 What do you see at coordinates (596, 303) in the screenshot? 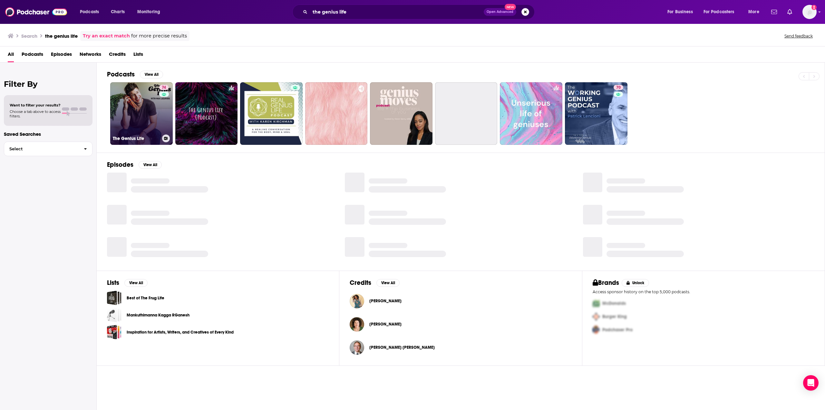
I see `img: First Pro Logo` at bounding box center [596, 303].